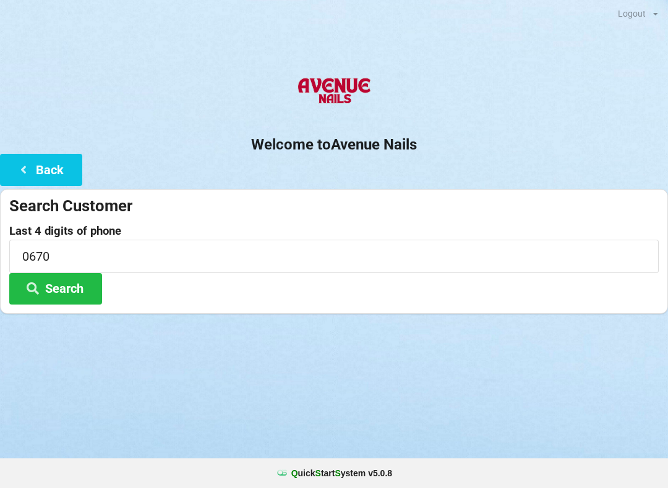  What do you see at coordinates (282, 473) in the screenshot?
I see `img: favicon.ico` at bounding box center [282, 473].